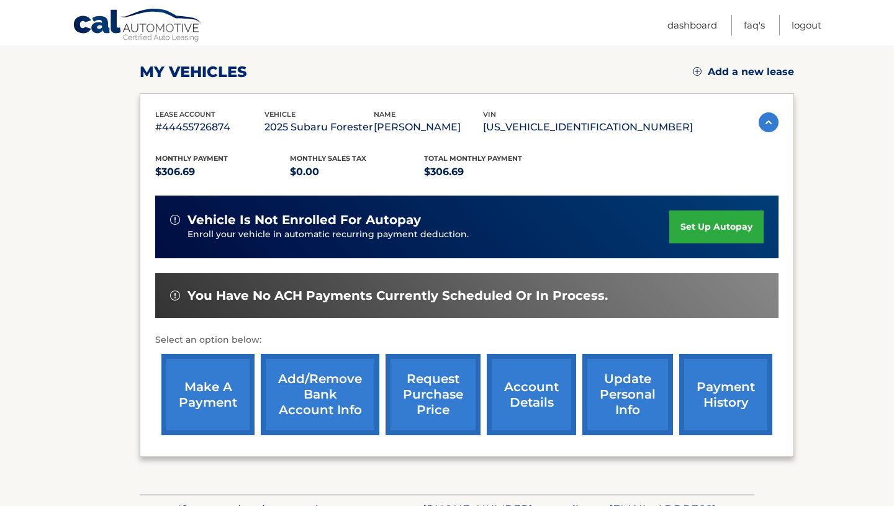  I want to click on p: Enroll your vehicle in automatic recurring payment deduction., so click(429, 235).